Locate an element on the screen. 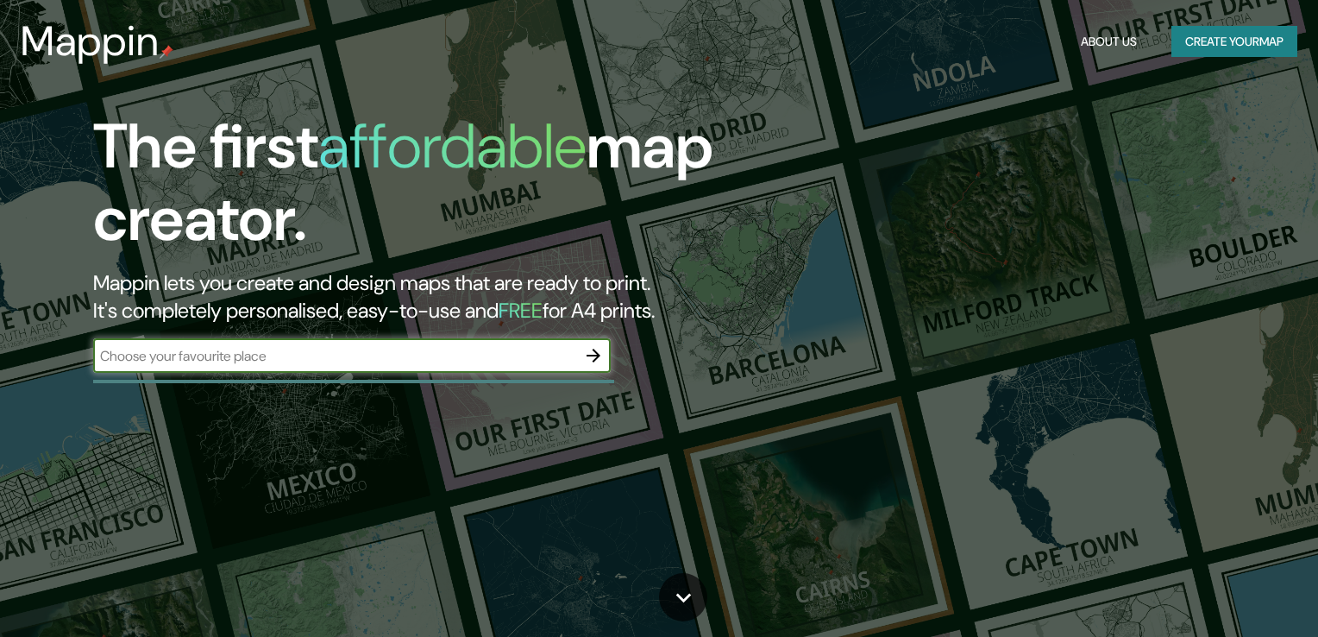  button: Create yourmap is located at coordinates (1235, 41).